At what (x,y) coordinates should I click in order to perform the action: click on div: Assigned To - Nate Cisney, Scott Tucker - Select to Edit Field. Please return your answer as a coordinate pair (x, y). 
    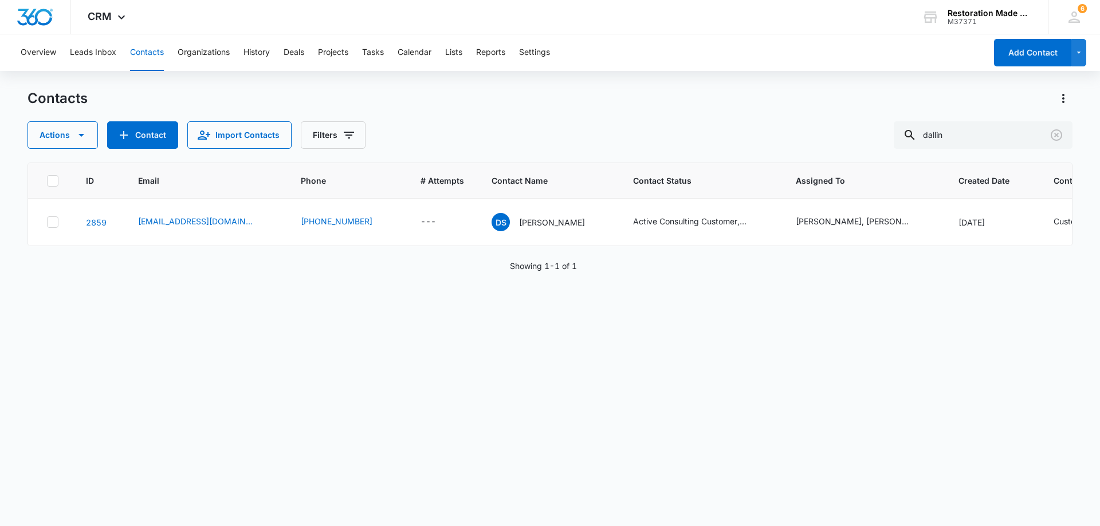
    Looking at the image, I should click on (863, 222).